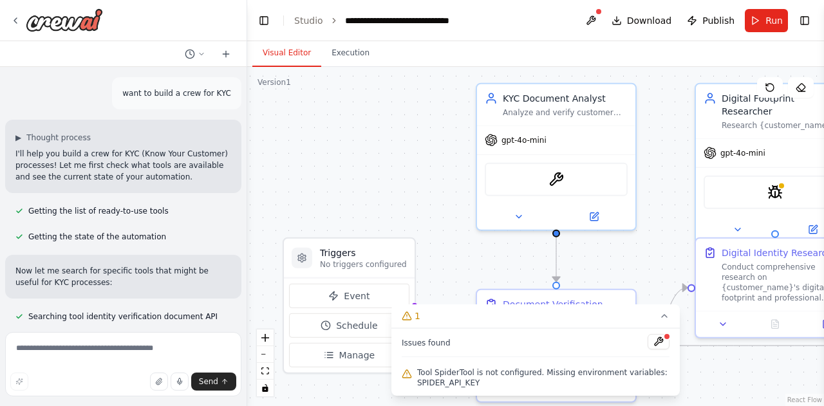 The width and height of the screenshot is (824, 406). What do you see at coordinates (180, 382) in the screenshot?
I see `button: Click to speak your automation idea` at bounding box center [180, 382].